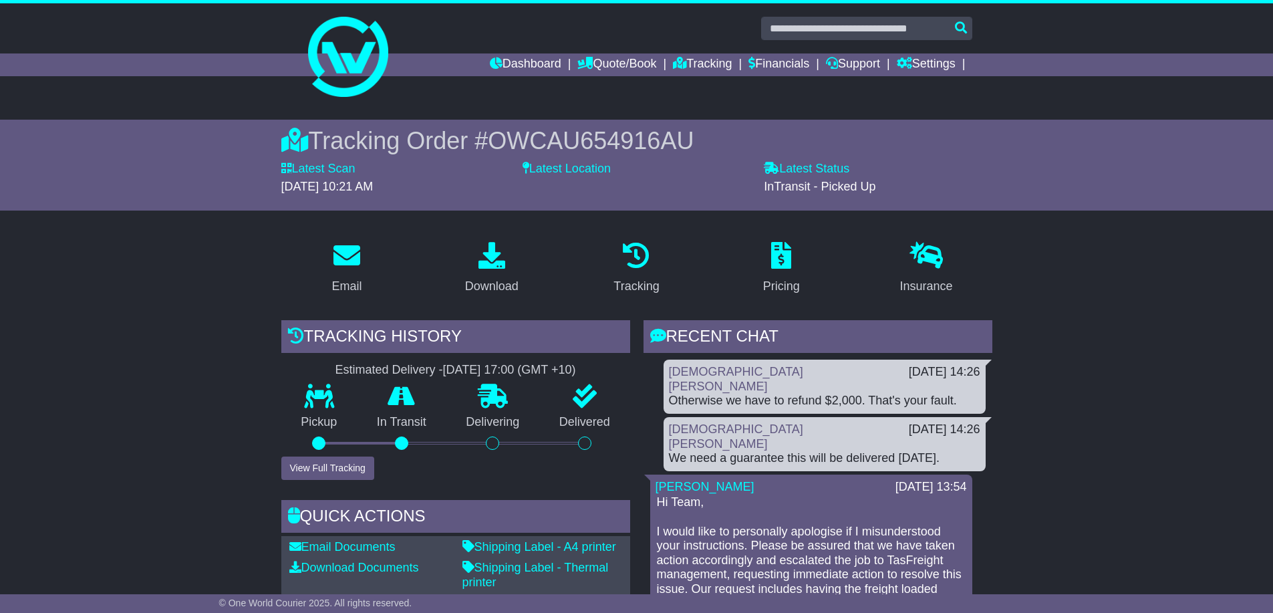 This screenshot has height=613, width=1273. Describe the element at coordinates (926, 286) in the screenshot. I see `div: Insurance` at that location.